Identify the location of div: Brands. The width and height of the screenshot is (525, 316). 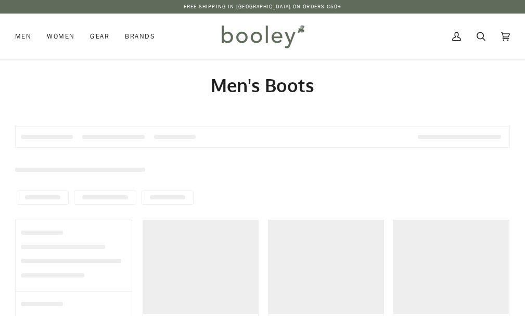
(140, 36).